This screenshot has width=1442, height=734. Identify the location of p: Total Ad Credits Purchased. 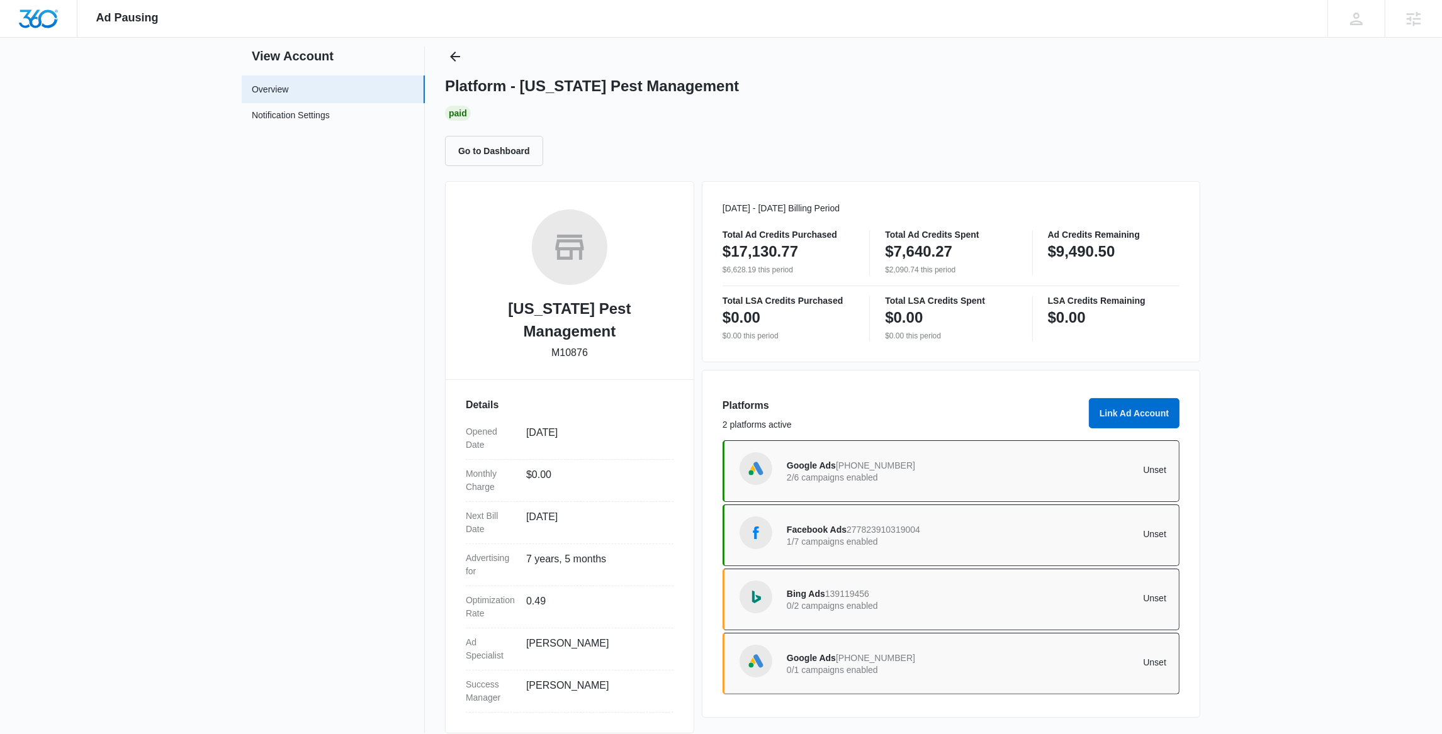
(788, 235).